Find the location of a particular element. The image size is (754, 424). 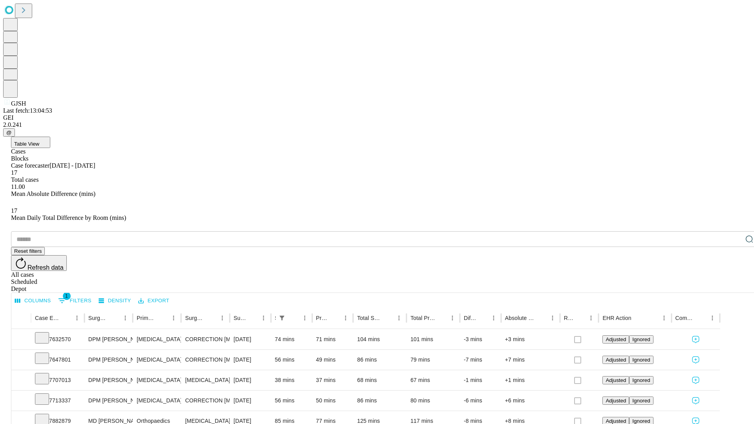

div: Surgery Date is located at coordinates (240, 318).